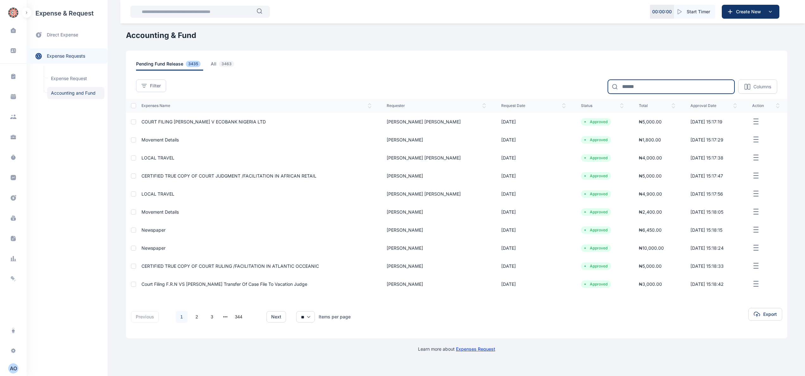 This screenshot has height=376, width=805. I want to click on a: pending fund release3435, so click(173, 66).